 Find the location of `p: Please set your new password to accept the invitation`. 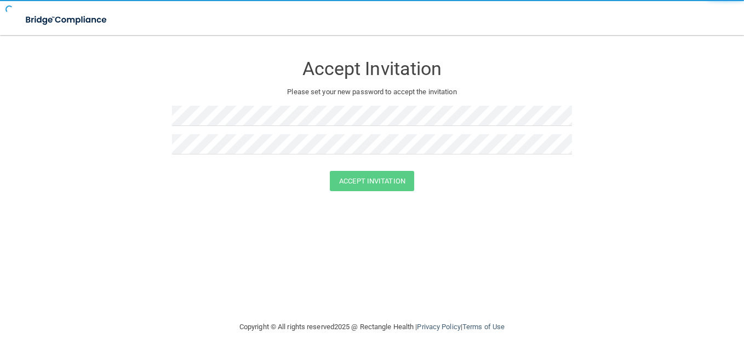

p: Please set your new password to accept the invitation is located at coordinates (372, 92).